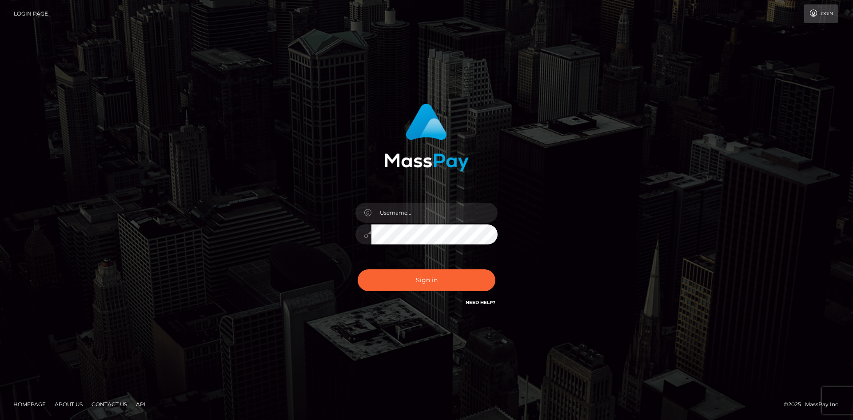 The width and height of the screenshot is (853, 420). Describe the element at coordinates (480, 302) in the screenshot. I see `a: Need Help?` at that location.